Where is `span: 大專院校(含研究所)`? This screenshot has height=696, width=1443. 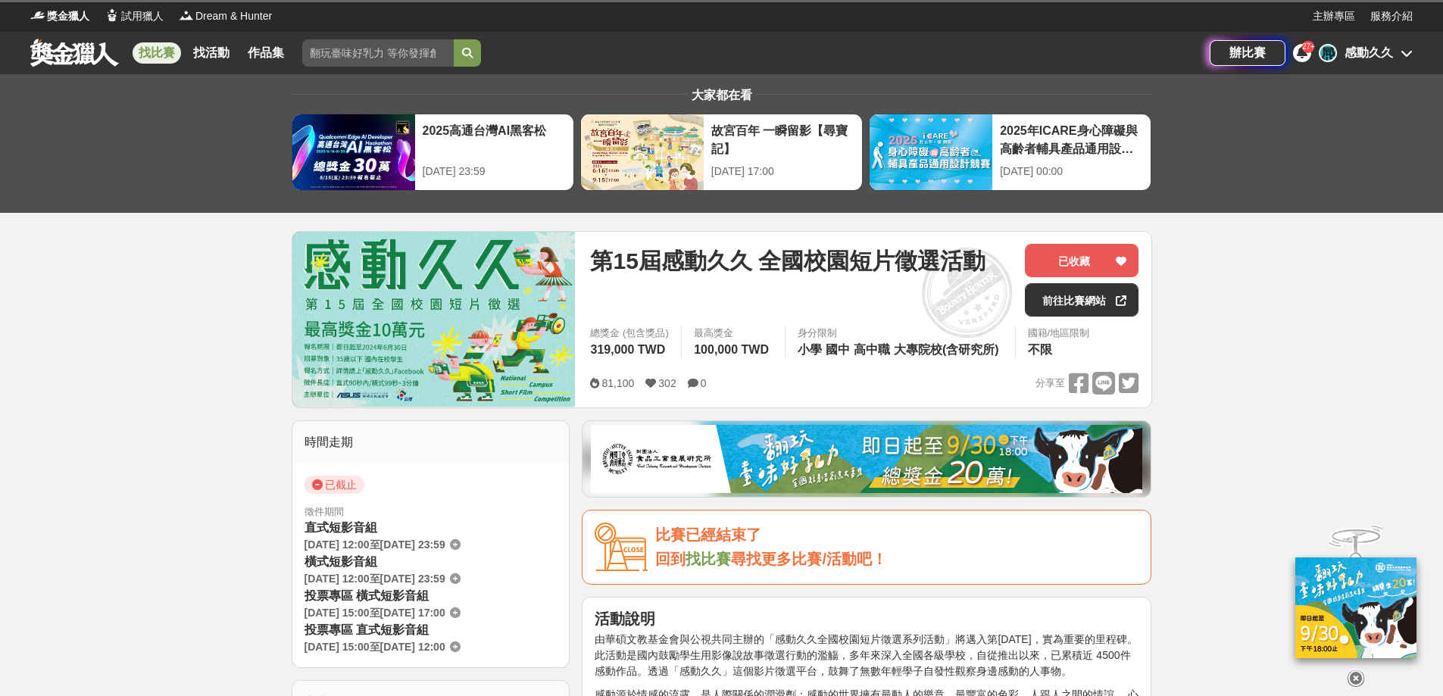
span: 大專院校(含研究所) is located at coordinates (946, 349).